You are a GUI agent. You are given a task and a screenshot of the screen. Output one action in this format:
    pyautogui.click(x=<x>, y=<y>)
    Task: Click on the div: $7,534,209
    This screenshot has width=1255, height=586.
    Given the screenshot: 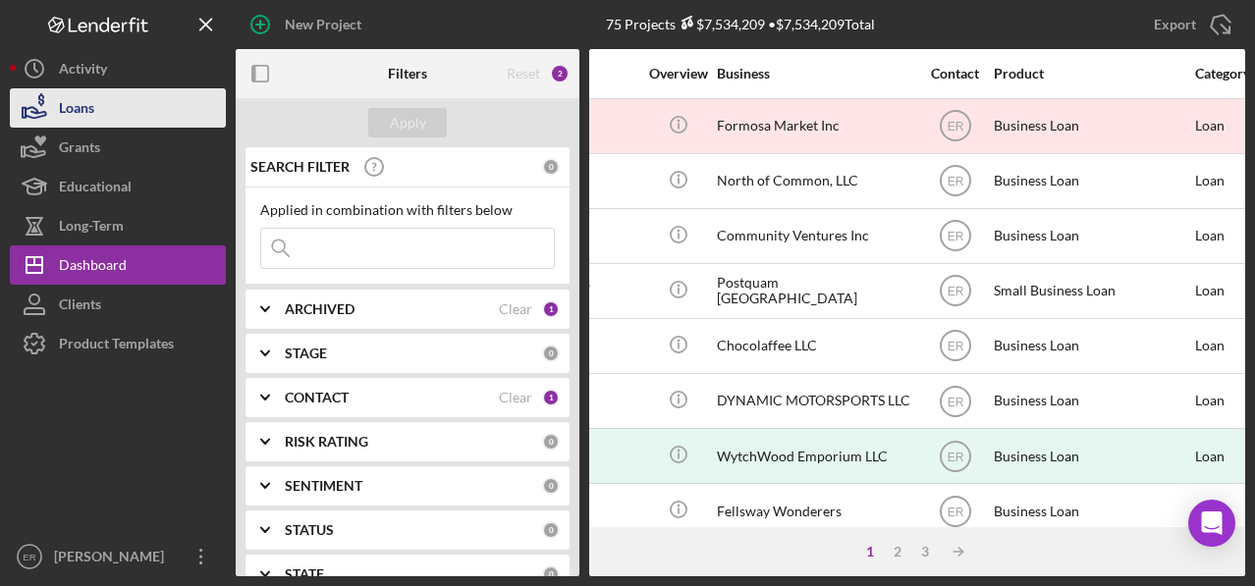 What is the action you would take?
    pyautogui.click(x=720, y=24)
    